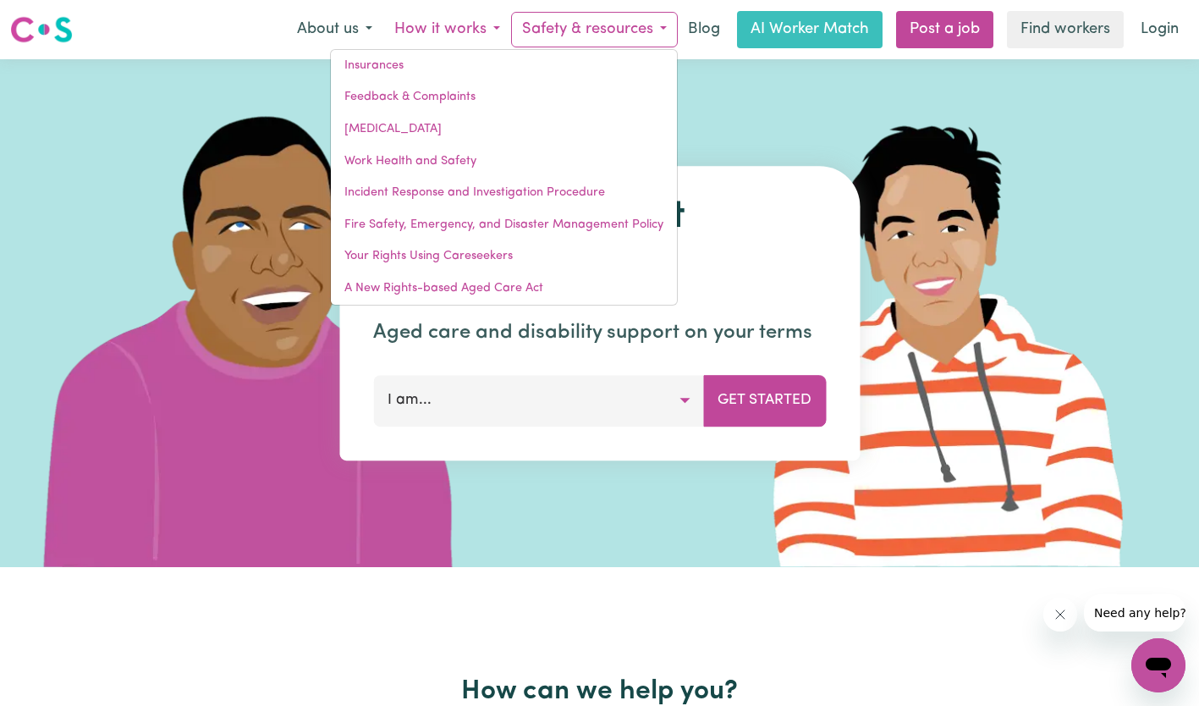  Describe the element at coordinates (1065, 30) in the screenshot. I see `a: Find workers` at that location.